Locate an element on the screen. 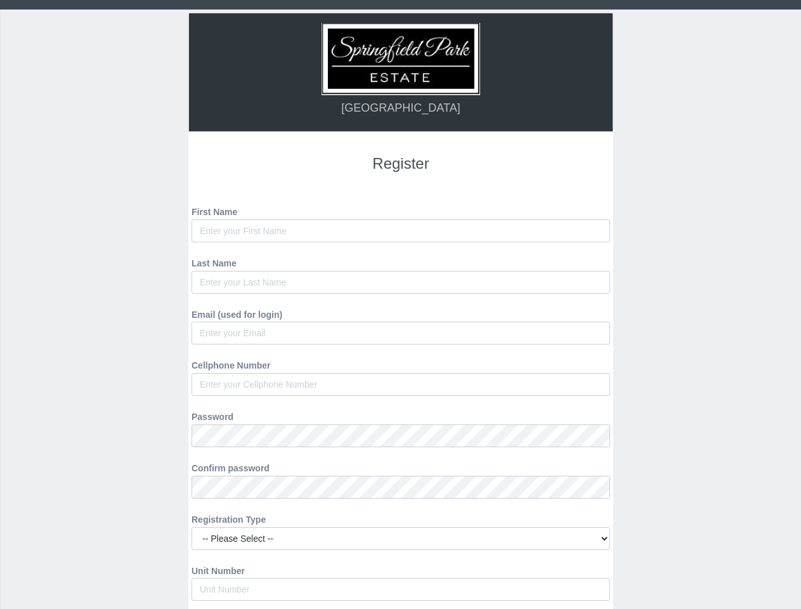  label: Password is located at coordinates (212, 415).